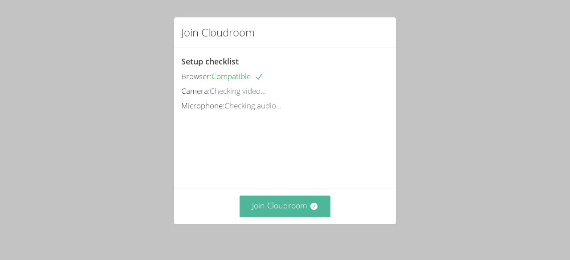 The height and width of the screenshot is (260, 570). Describe the element at coordinates (218, 32) in the screenshot. I see `h2: Join Cloudroom` at that location.